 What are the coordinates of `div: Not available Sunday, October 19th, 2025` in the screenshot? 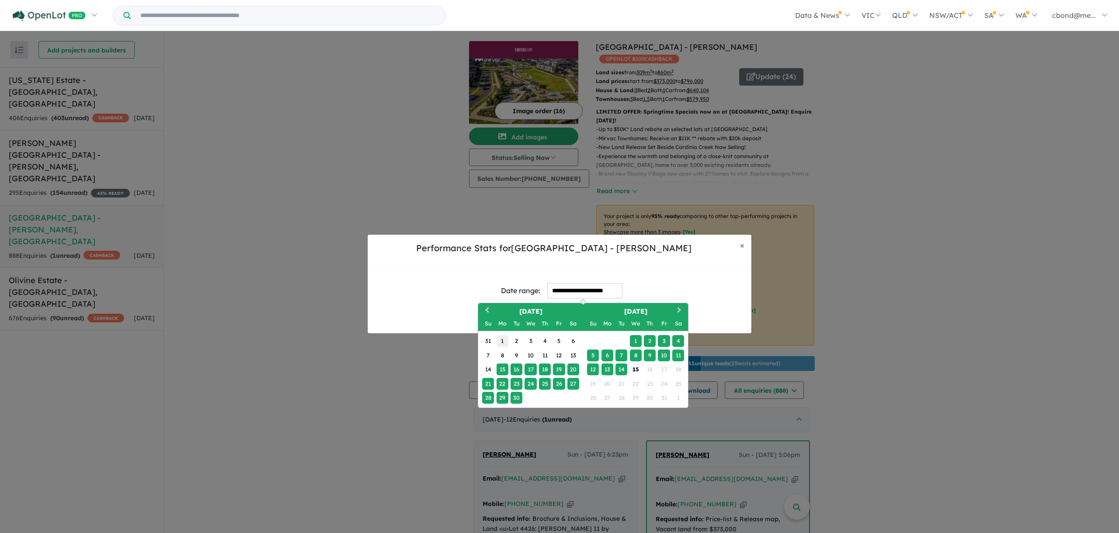 It's located at (593, 384).